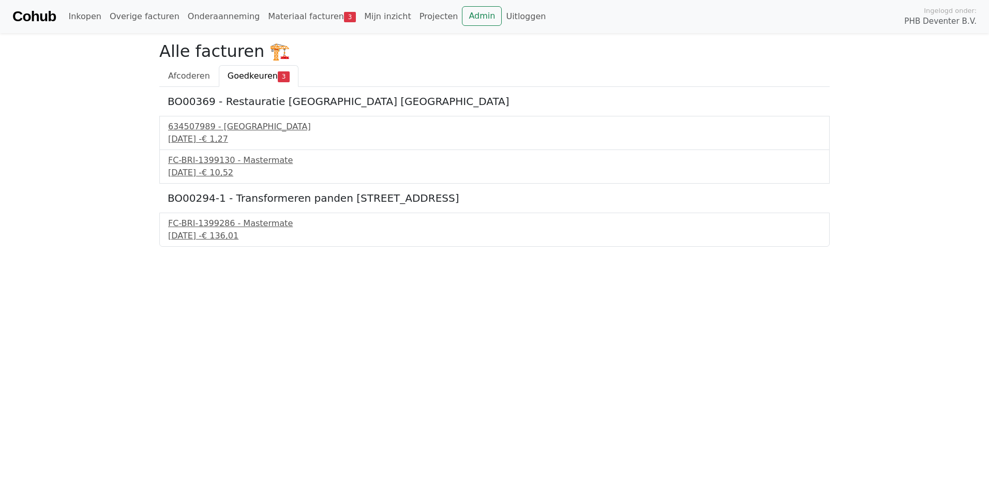 This screenshot has width=989, height=478. I want to click on span: PHB Deventer B.V., so click(940, 21).